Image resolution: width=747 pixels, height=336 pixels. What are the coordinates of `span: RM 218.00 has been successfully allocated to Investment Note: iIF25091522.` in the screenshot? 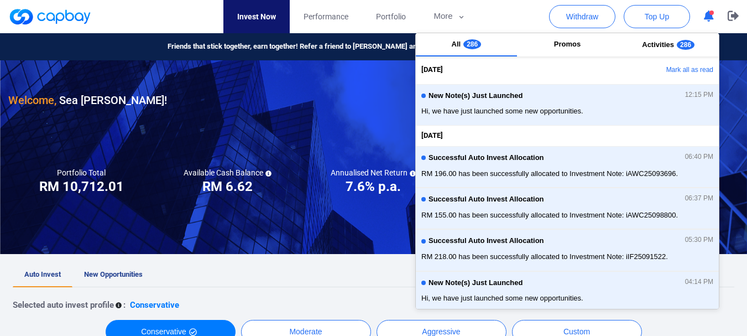 It's located at (567, 257).